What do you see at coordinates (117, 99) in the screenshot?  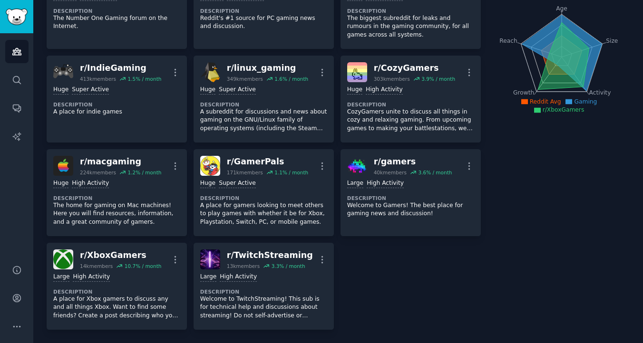 I see `a: IndieGamingr/IndieGaming413kmembers1.5% / monthHugeSuper ActiveDescriptionA place for indie games` at bounding box center [117, 99].